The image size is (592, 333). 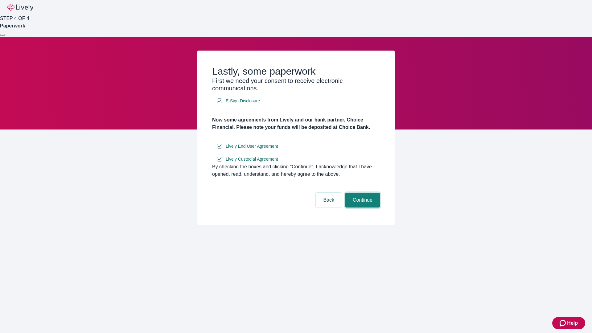 I want to click on h2: Lastly, some paperwork, so click(x=296, y=71).